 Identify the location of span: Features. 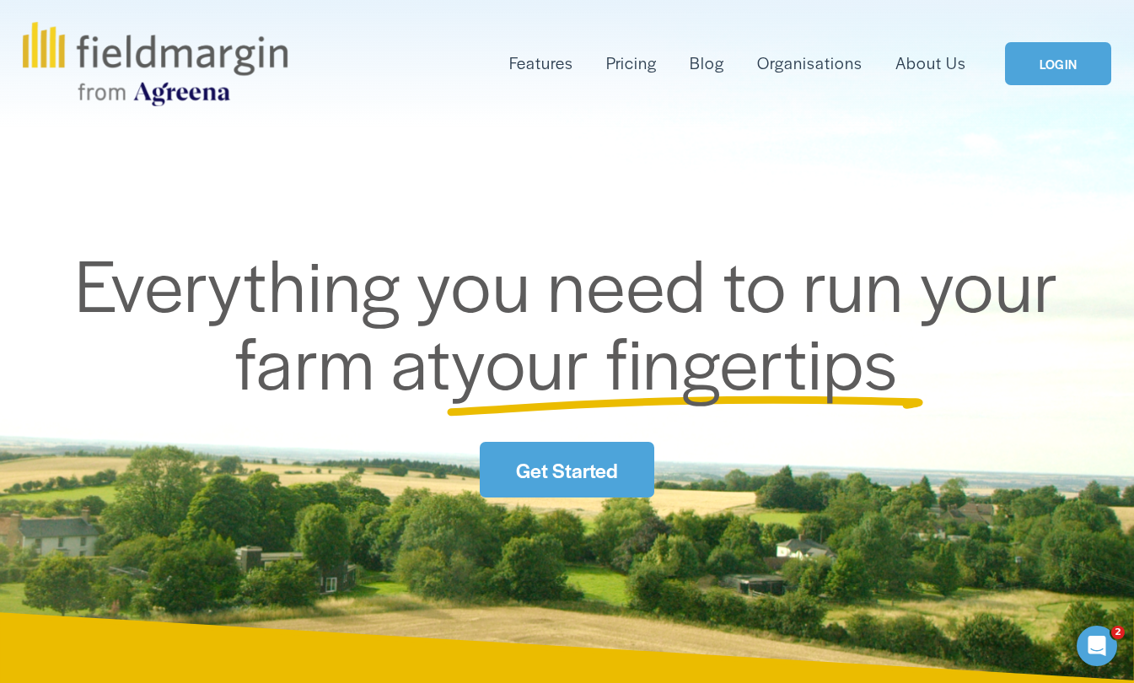
(541, 63).